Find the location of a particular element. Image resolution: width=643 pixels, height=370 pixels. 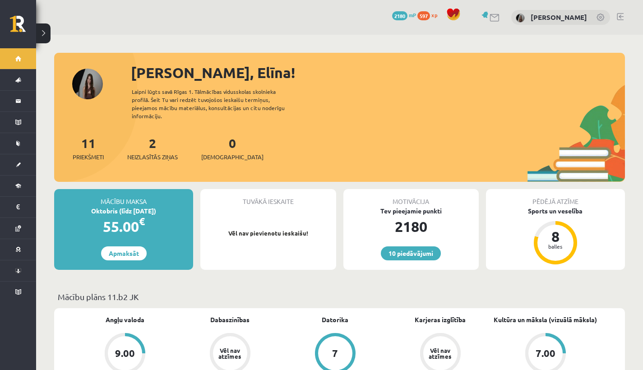

a: Kultūra un māksla (vizuālā māksla) is located at coordinates (545, 319).